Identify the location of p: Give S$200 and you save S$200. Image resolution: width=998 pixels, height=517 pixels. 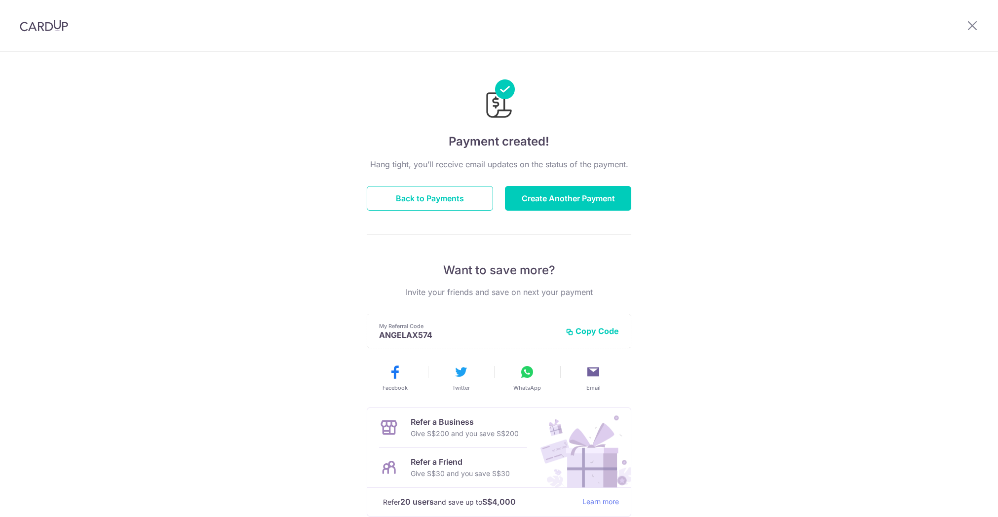
(464, 434).